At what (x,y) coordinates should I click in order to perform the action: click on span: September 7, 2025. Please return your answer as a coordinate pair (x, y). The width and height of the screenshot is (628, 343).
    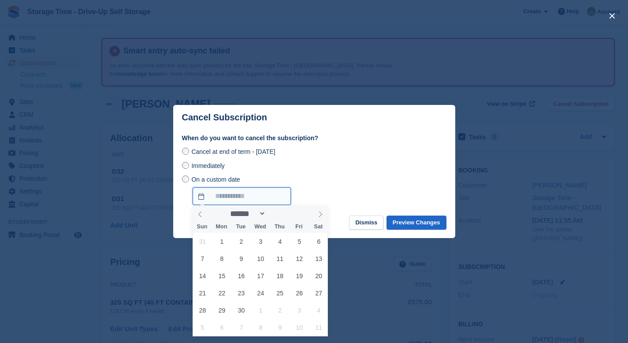
    Looking at the image, I should click on (202, 258).